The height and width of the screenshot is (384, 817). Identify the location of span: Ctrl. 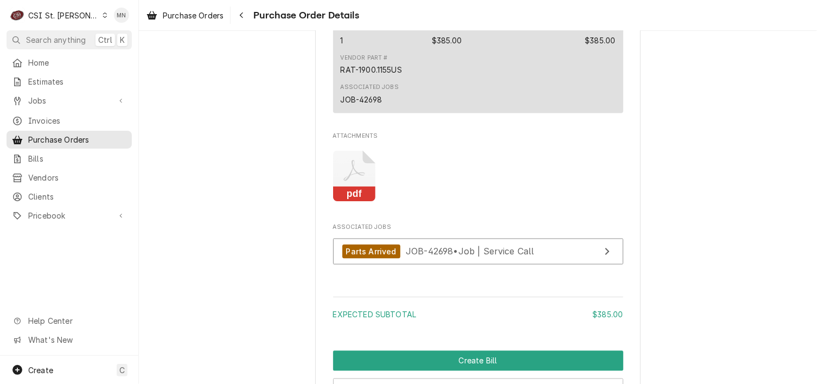
(105, 40).